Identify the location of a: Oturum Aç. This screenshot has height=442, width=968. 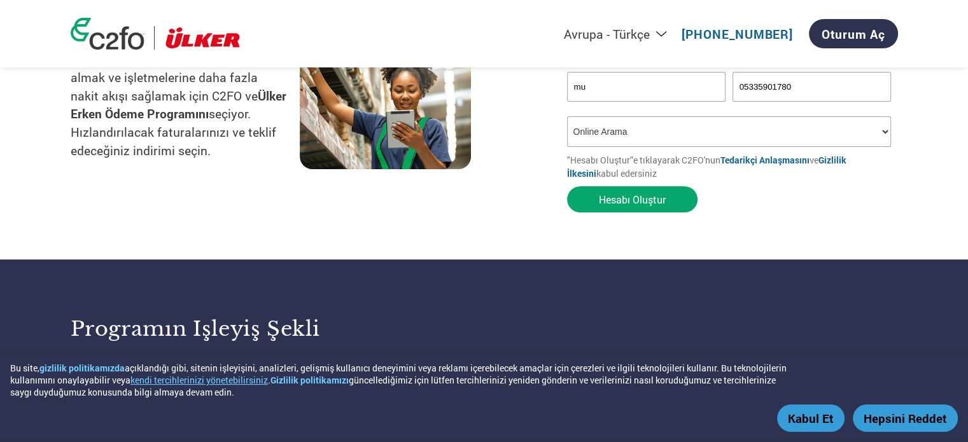
(854, 34).